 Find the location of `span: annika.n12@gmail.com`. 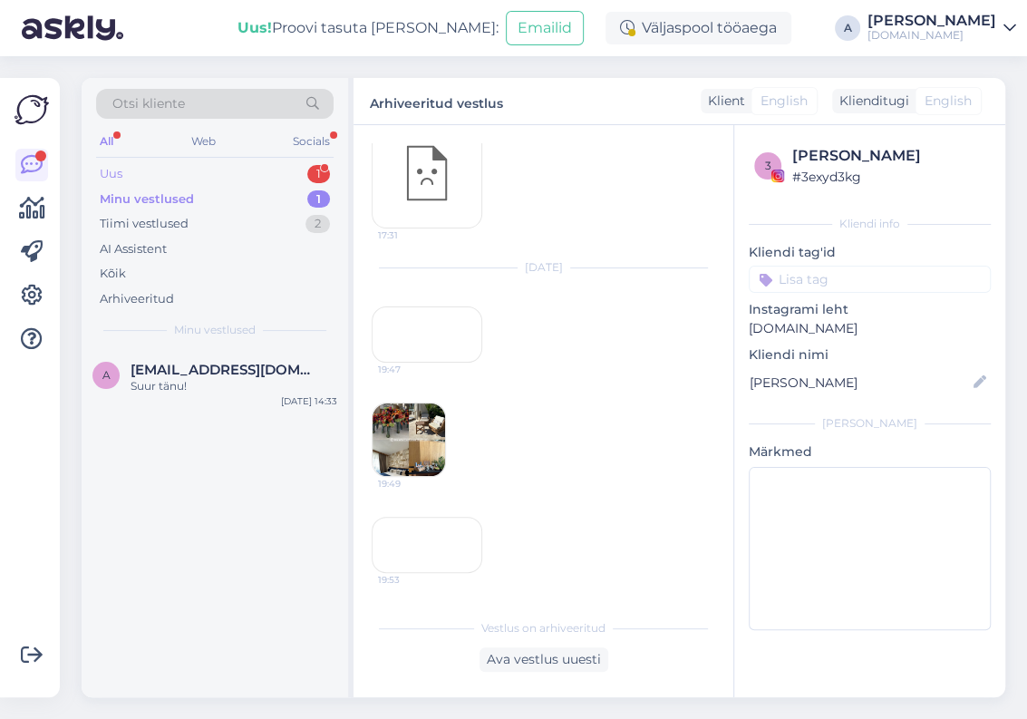

span: annika.n12@gmail.com is located at coordinates (225, 370).